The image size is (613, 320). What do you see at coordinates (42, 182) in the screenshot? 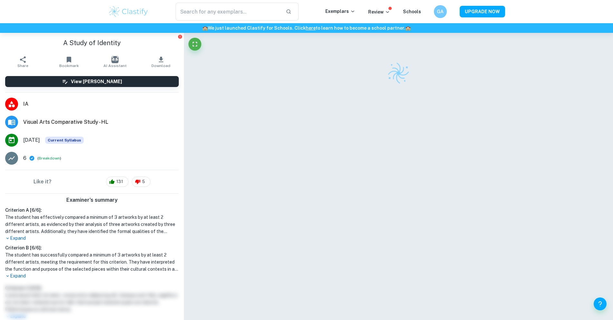
I see `h6: Like it?` at bounding box center [42, 182].